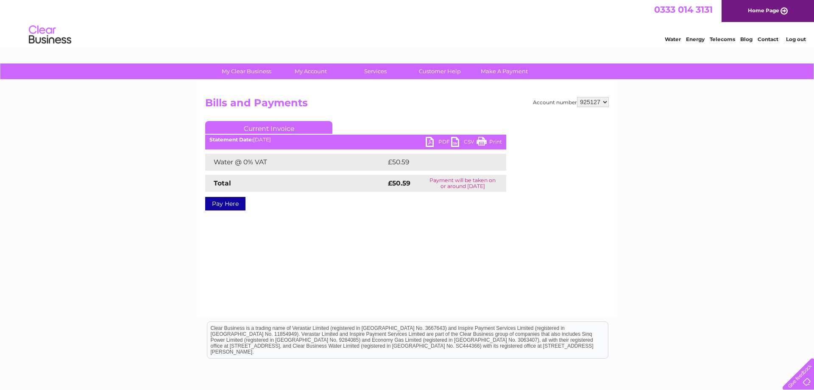 The image size is (814, 390). What do you see at coordinates (407, 105) in the screenshot?
I see `h2: Bills and Payments` at bounding box center [407, 105].